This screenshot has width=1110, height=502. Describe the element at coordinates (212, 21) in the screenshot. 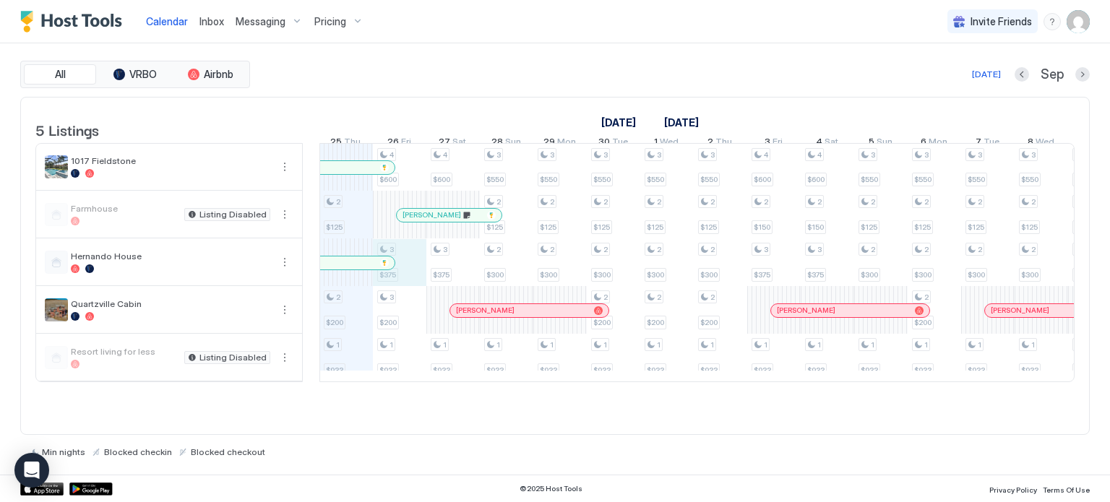

I see `a: Inbox` at that location.